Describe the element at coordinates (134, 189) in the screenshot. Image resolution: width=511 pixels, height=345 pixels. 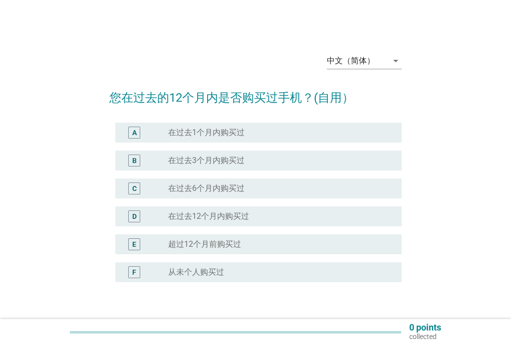
I see `div: C` at that location.